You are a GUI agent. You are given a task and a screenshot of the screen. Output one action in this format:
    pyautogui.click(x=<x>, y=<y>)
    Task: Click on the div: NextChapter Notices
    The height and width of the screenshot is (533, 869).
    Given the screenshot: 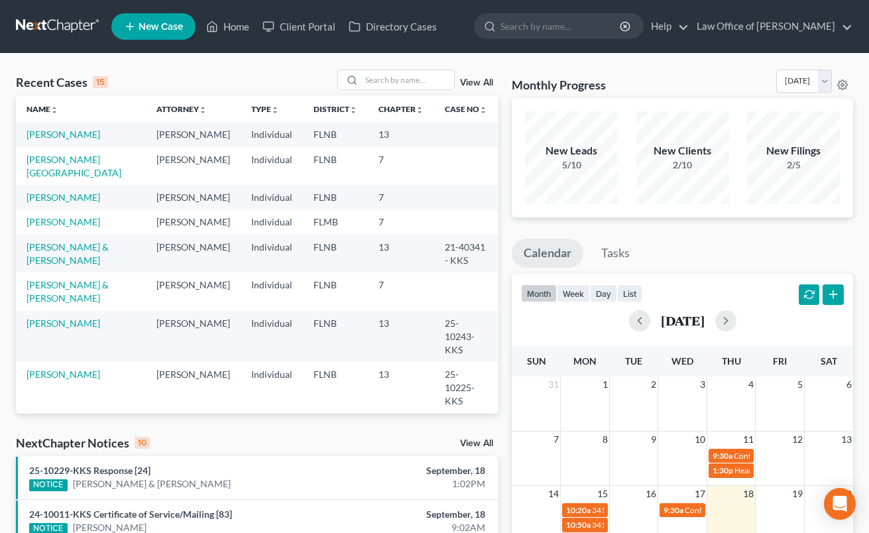 What is the action you would take?
    pyautogui.click(x=83, y=443)
    